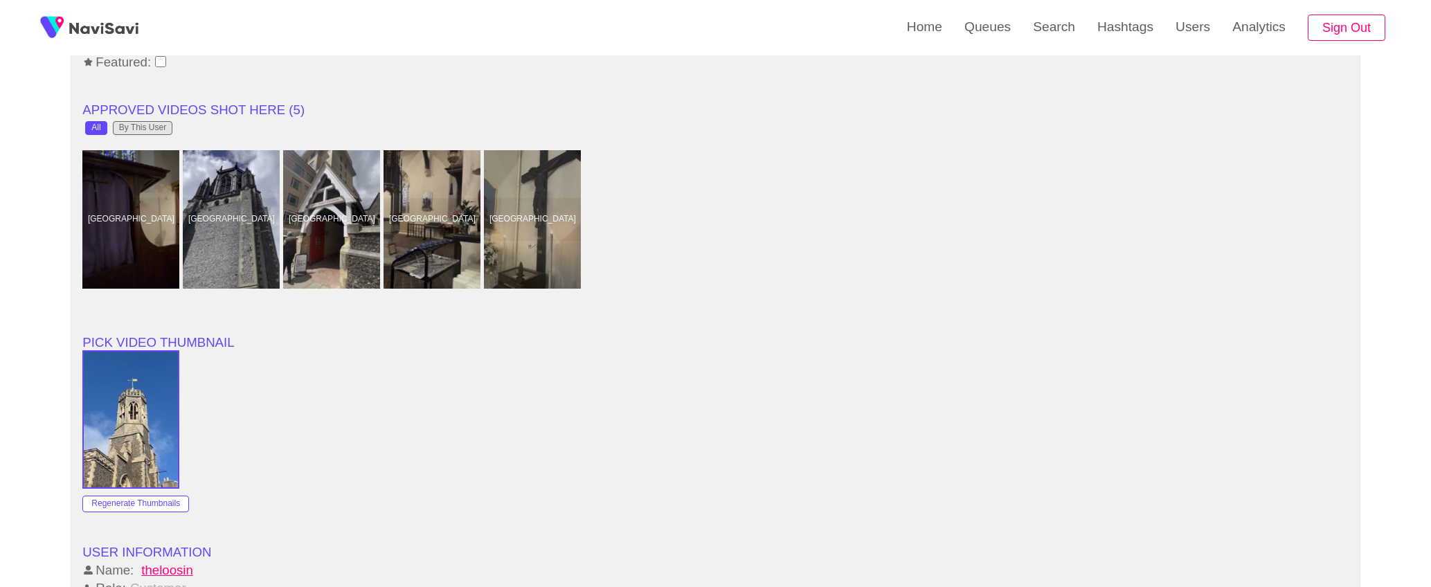 The image size is (1431, 587). Describe the element at coordinates (742, 570) in the screenshot. I see `a: theloosin` at that location.